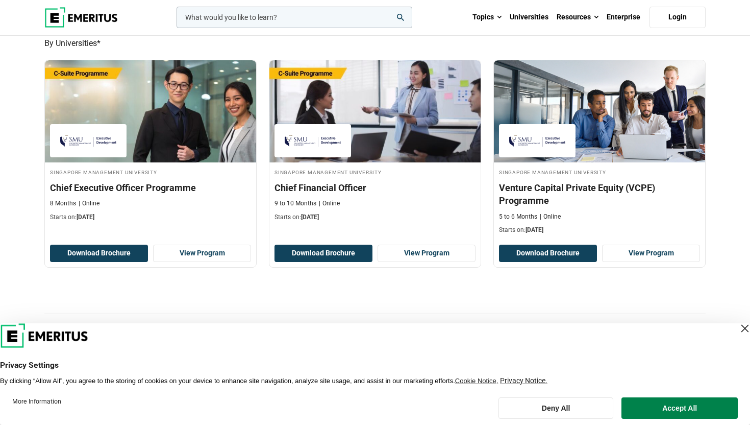 The image size is (750, 425). Describe the element at coordinates (518, 216) in the screenshot. I see `p: 5 to 6 Months` at that location.